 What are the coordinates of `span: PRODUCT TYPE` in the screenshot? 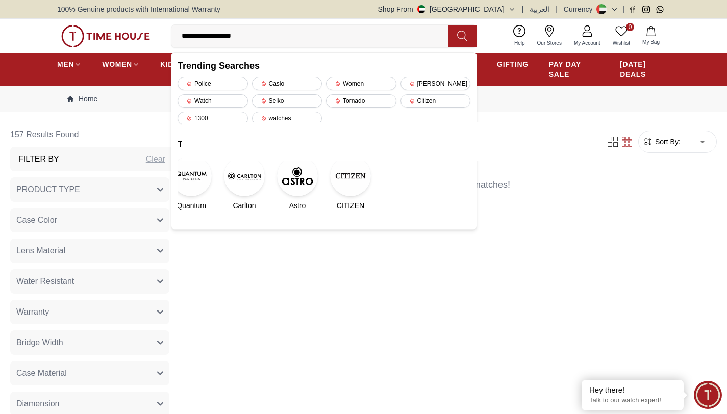 It's located at (48, 190).